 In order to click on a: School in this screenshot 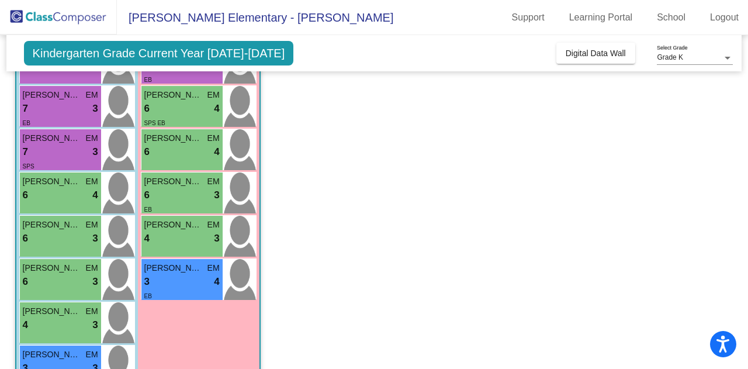, I will do `click(671, 18)`.